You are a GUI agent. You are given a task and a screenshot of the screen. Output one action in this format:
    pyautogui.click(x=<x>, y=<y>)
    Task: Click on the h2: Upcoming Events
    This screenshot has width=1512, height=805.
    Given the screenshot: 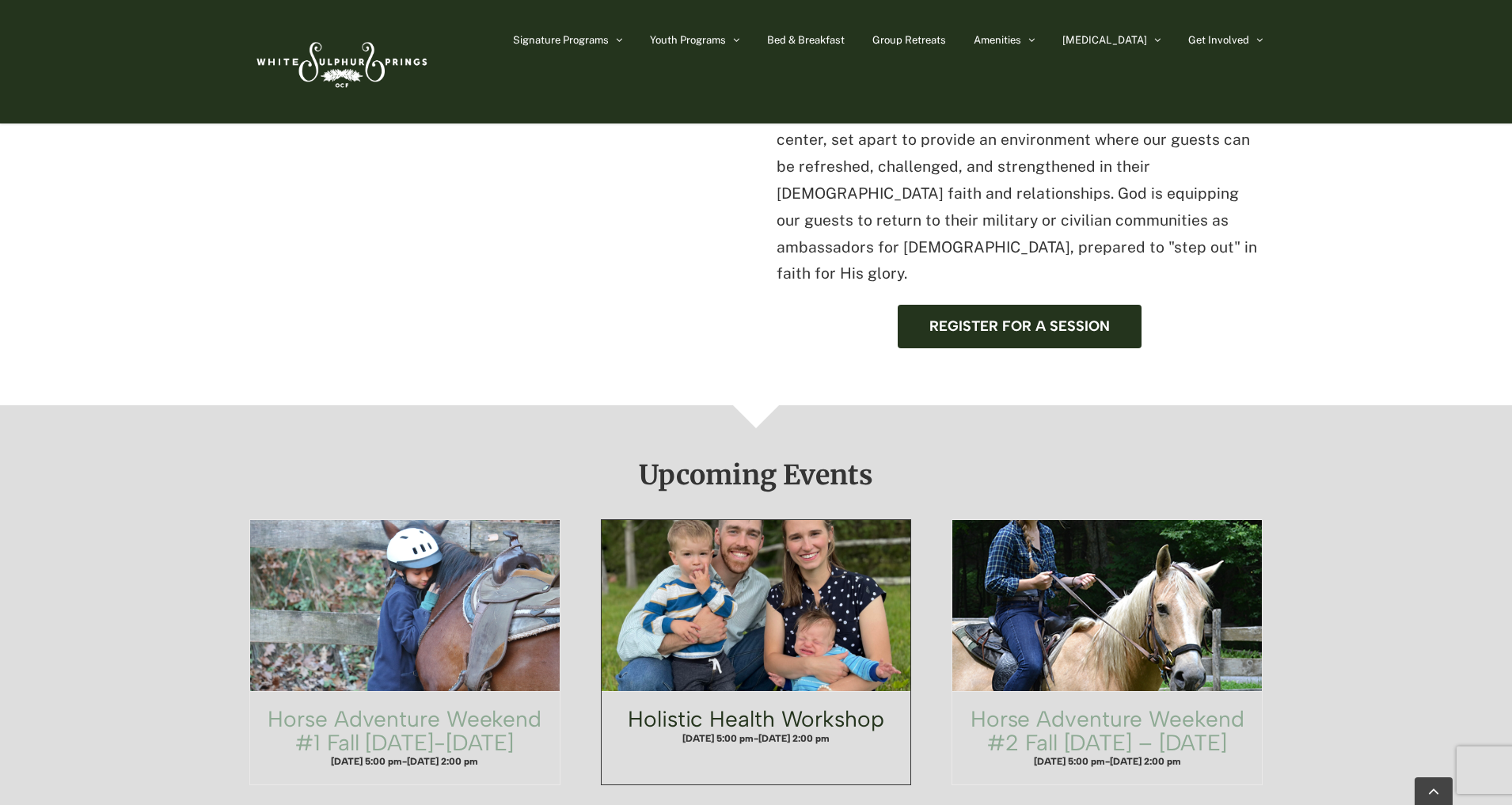 What is the action you would take?
    pyautogui.click(x=756, y=475)
    